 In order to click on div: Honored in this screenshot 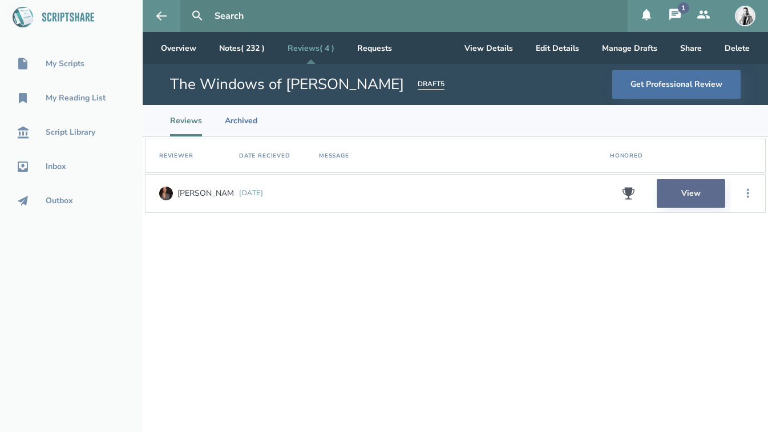, I will do `click(627, 156)`.